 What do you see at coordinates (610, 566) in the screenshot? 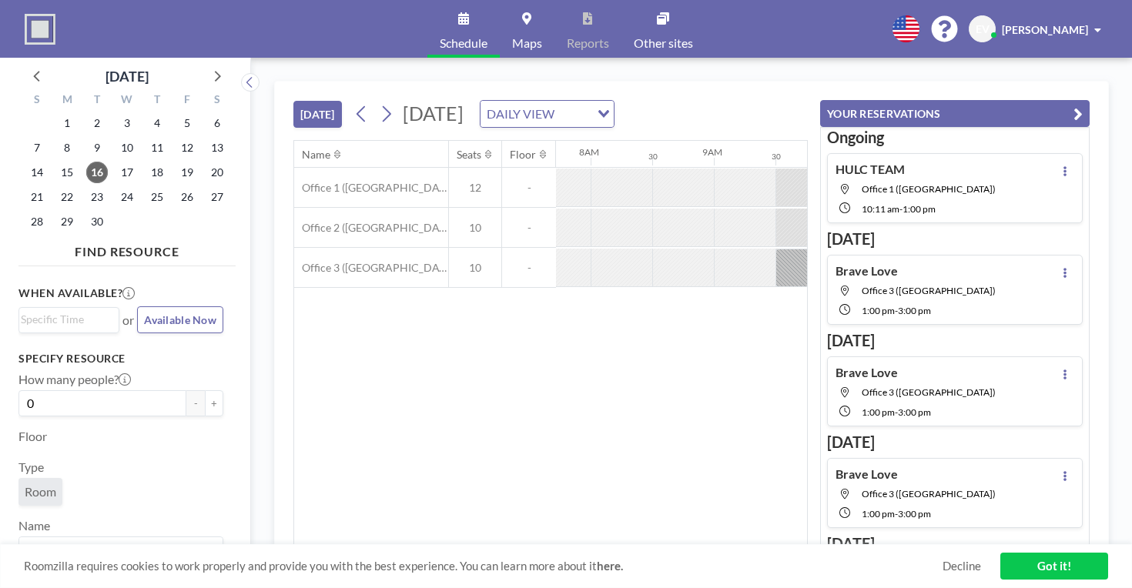
I see `a: here.` at bounding box center [610, 566].